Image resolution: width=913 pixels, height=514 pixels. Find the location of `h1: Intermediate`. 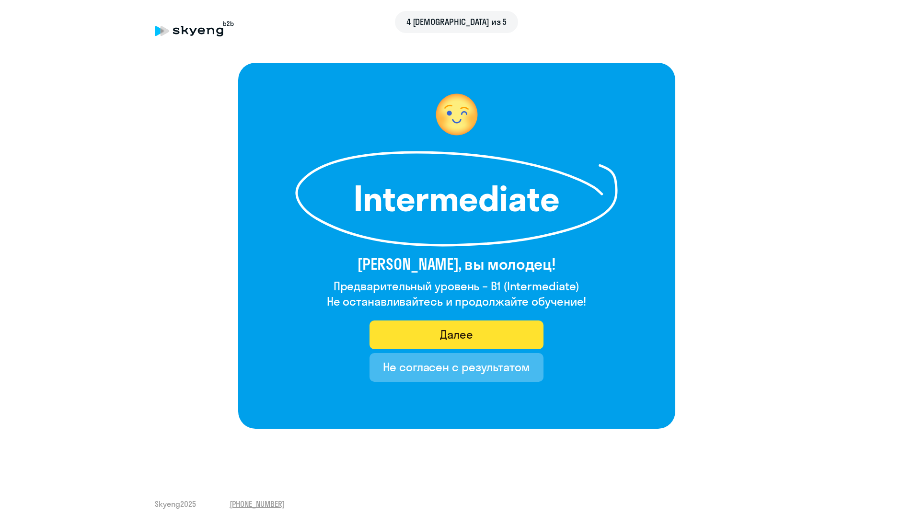

h1: Intermediate is located at coordinates (457, 199).